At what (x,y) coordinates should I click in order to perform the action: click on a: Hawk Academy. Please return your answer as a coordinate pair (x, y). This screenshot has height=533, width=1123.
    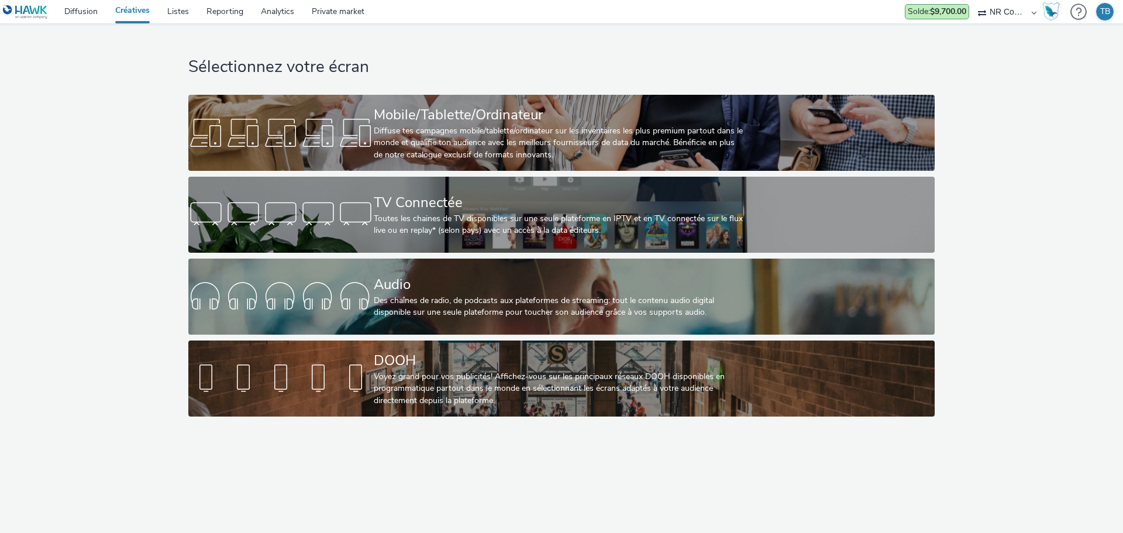
    Looking at the image, I should click on (1054, 12).